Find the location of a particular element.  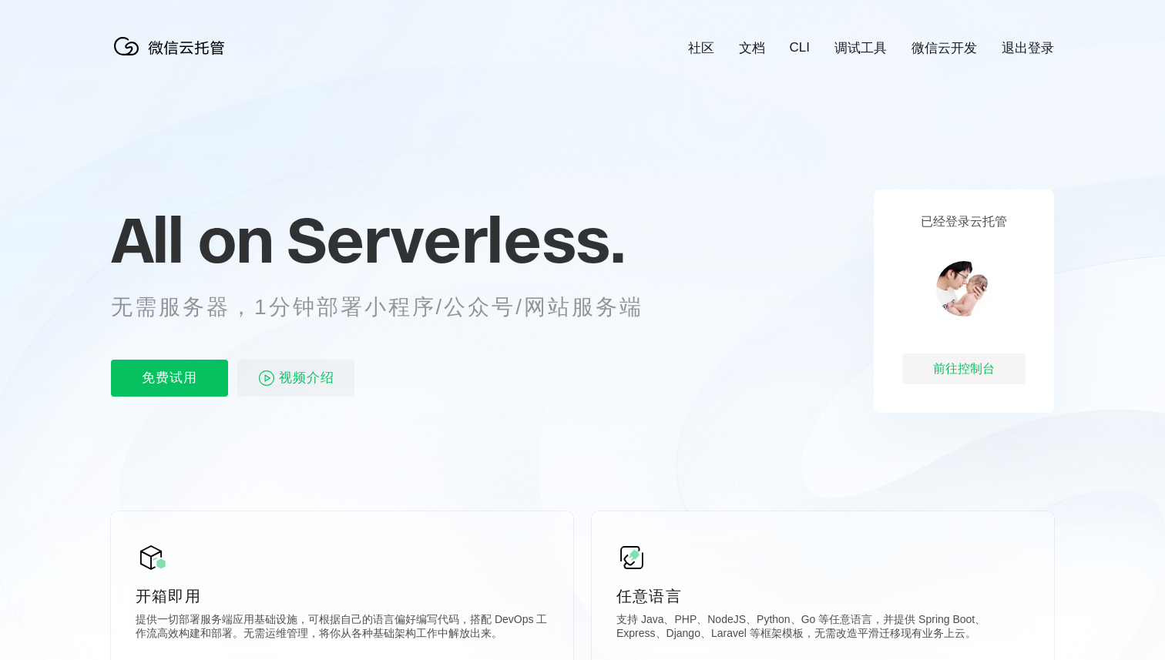

a: CLI is located at coordinates (800, 48).